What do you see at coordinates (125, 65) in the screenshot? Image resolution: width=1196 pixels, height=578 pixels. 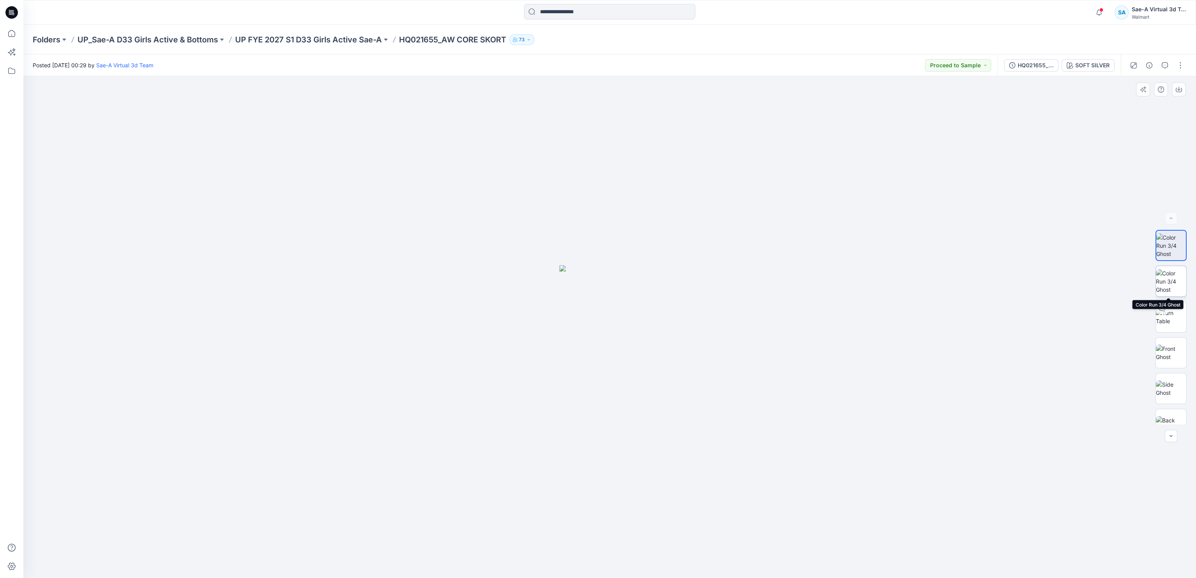 I see `a: Sae-A Virtual 3d Team` at bounding box center [125, 65].